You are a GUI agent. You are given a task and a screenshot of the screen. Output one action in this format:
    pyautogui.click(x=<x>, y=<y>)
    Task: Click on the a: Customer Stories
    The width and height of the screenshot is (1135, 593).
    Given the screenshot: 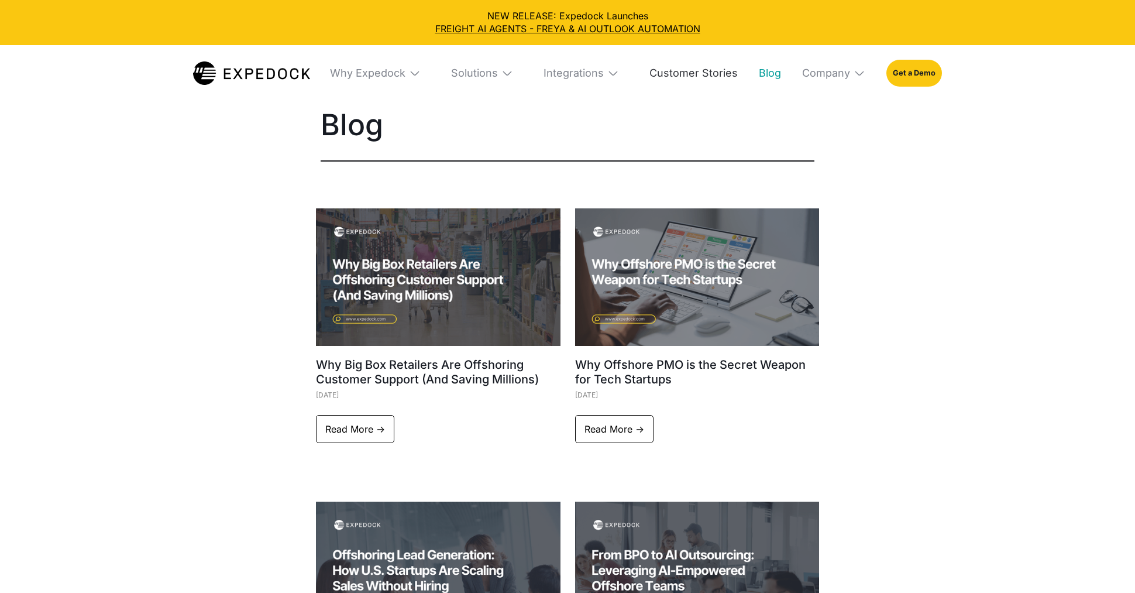 What is the action you would take?
    pyautogui.click(x=689, y=73)
    